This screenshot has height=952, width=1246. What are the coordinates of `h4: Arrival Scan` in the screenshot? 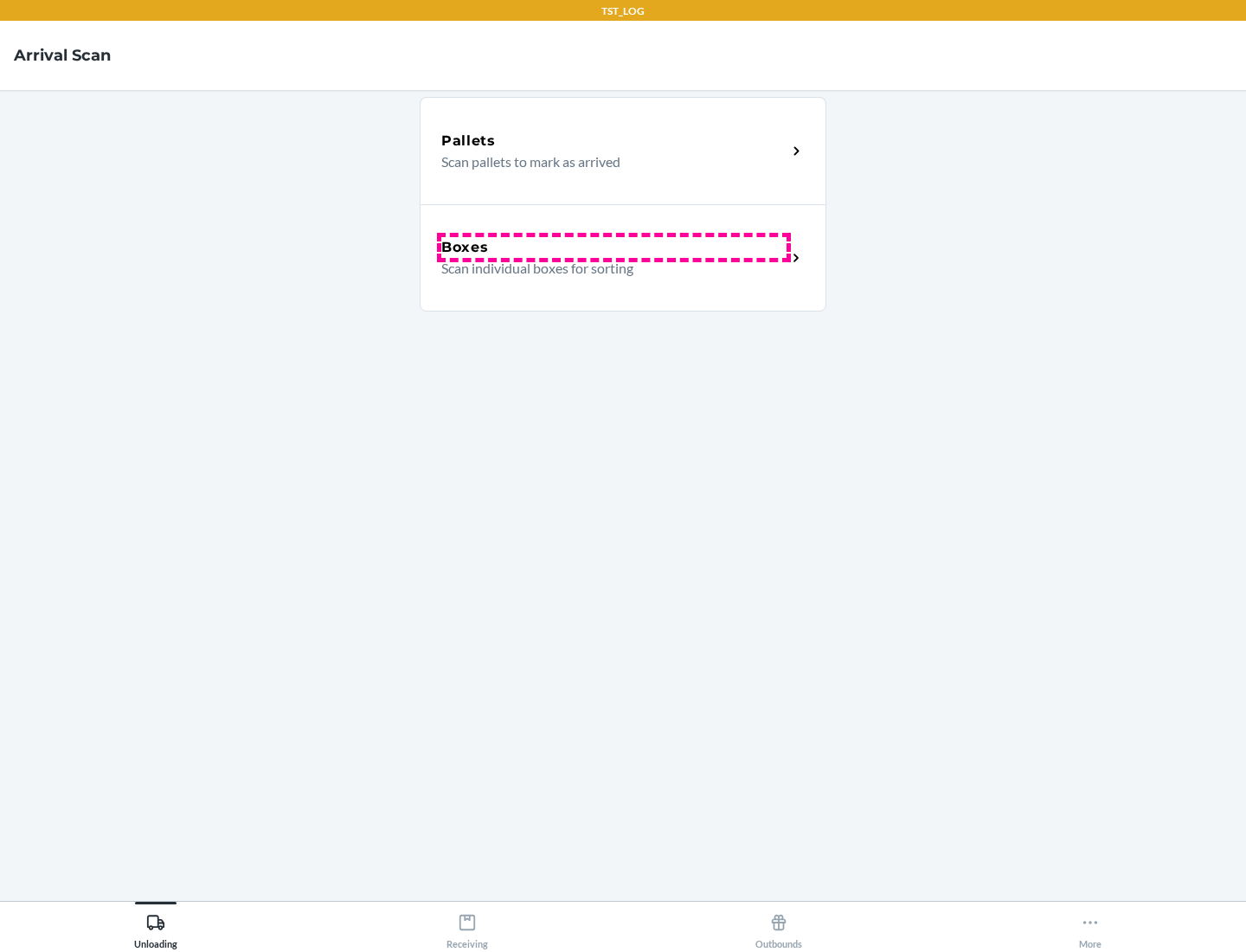 It's located at (62, 55).